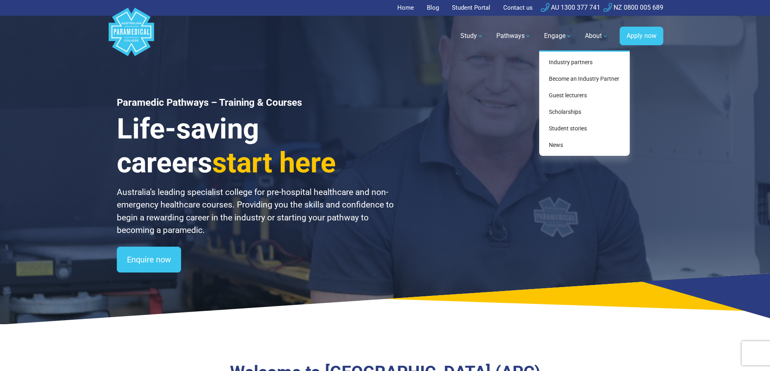 The height and width of the screenshot is (371, 770). What do you see at coordinates (256, 212) in the screenshot?
I see `p: Australia’s leading specialist college for pre-hospital healthcare and non-emergency healthcare c...` at bounding box center [256, 212].